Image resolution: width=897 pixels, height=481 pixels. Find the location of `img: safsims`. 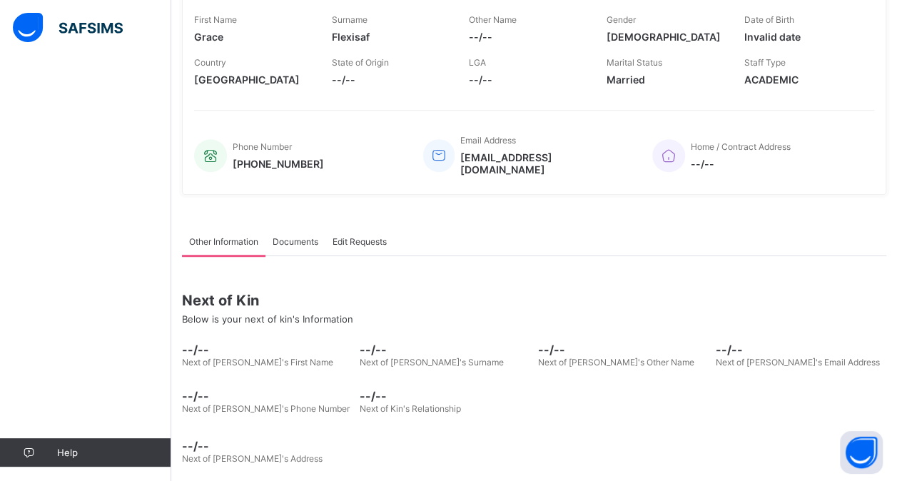

img: safsims is located at coordinates (68, 28).